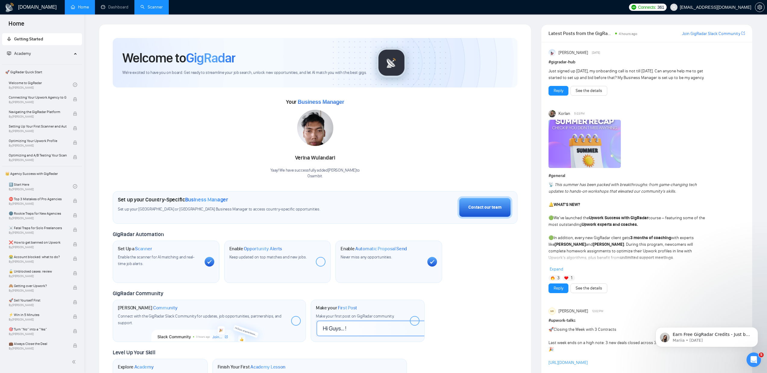 The width and height of the screenshot is (767, 373). I want to click on strong: unlimited support meetings, so click(646, 257).